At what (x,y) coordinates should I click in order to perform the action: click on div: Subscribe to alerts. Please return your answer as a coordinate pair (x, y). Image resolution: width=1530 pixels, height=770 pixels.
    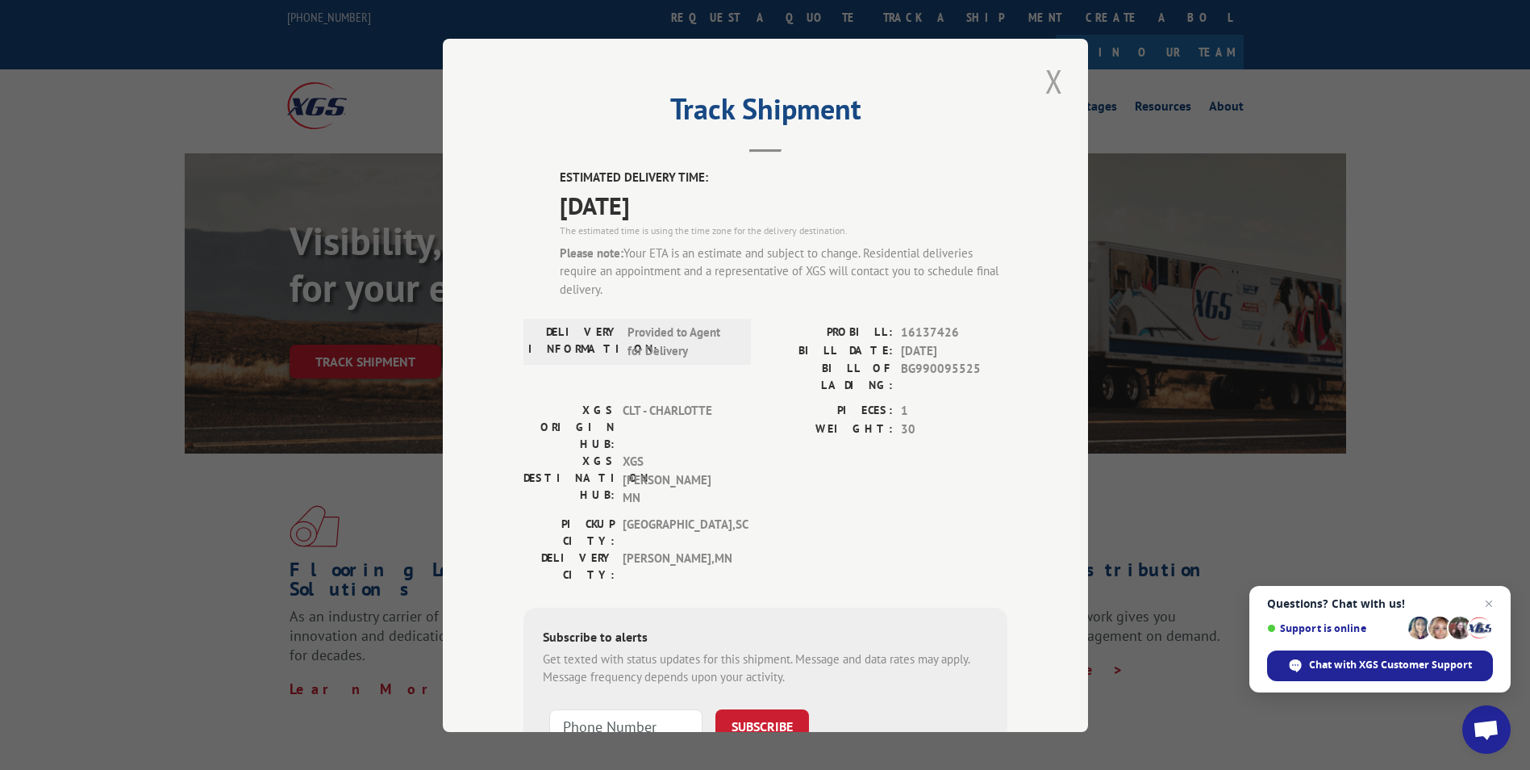
    Looking at the image, I should click on (766, 637).